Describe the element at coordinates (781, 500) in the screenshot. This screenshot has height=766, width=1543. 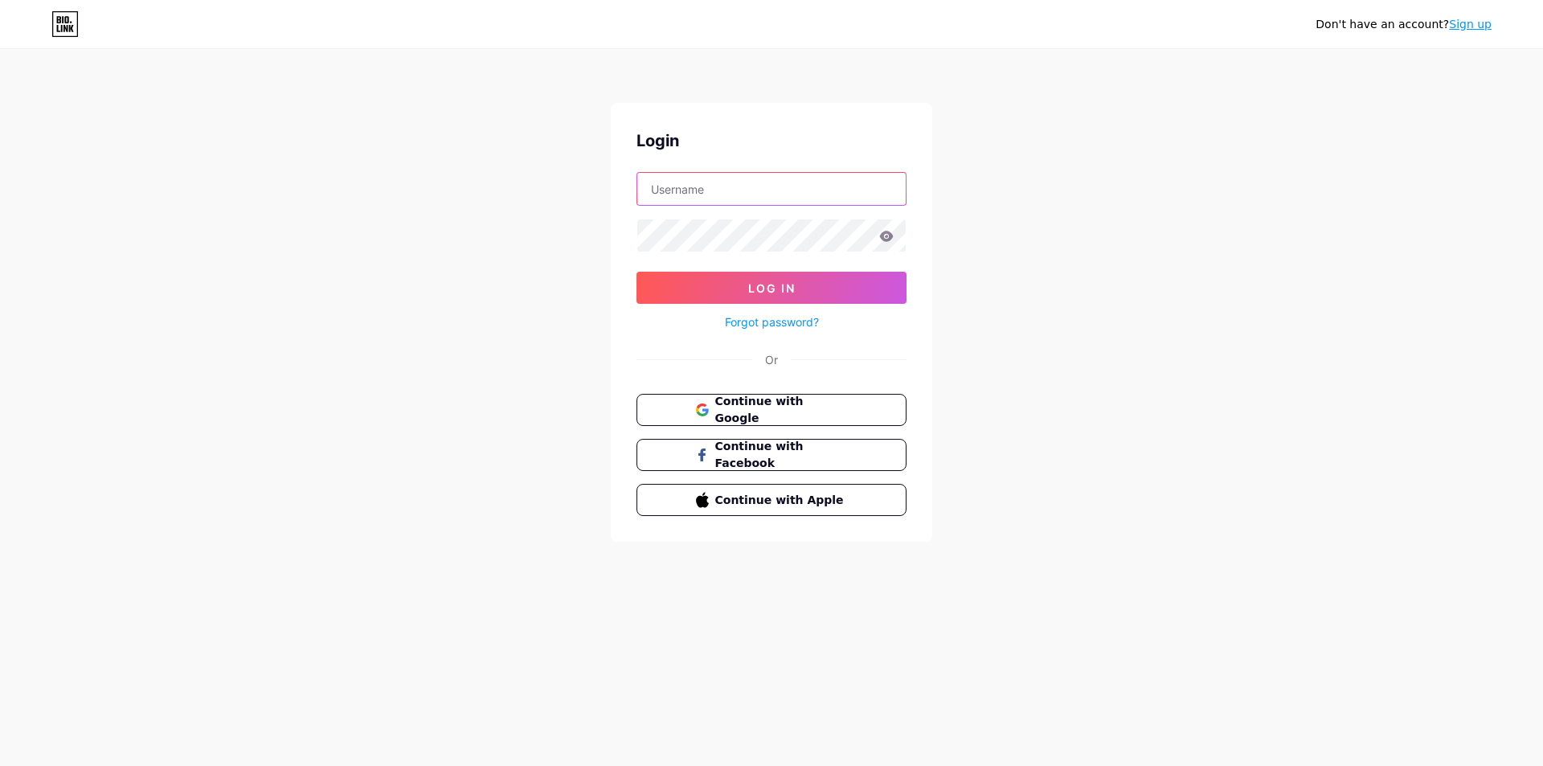
I see `span: Continue with Apple` at that location.